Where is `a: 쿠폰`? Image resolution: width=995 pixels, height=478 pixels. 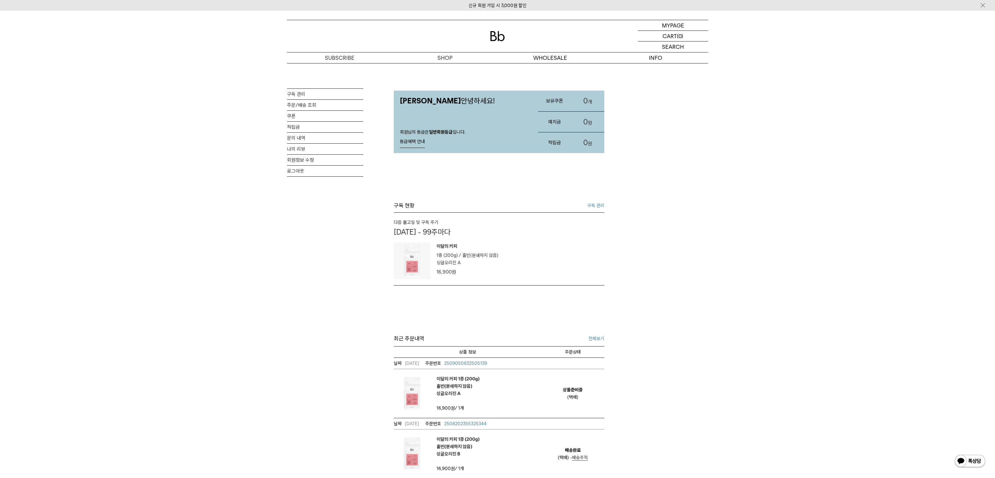
a: 쿠폰 is located at coordinates (325, 116).